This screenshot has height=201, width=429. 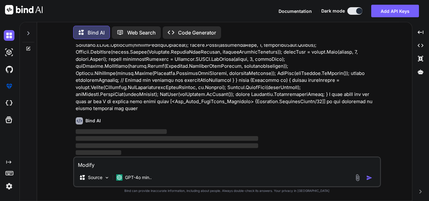 I want to click on img: githubDark, so click(x=9, y=69).